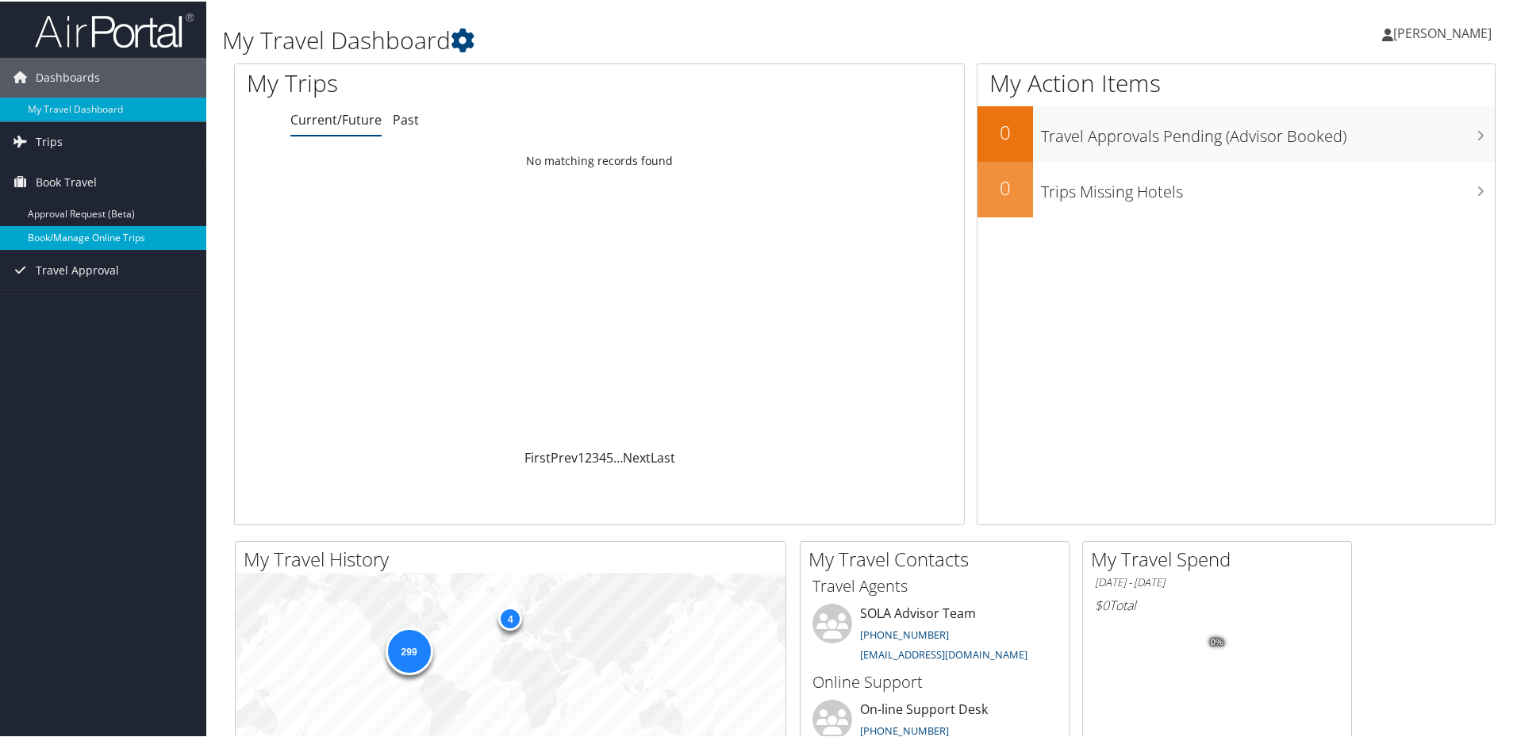  Describe the element at coordinates (663, 456) in the screenshot. I see `a: Last` at that location.